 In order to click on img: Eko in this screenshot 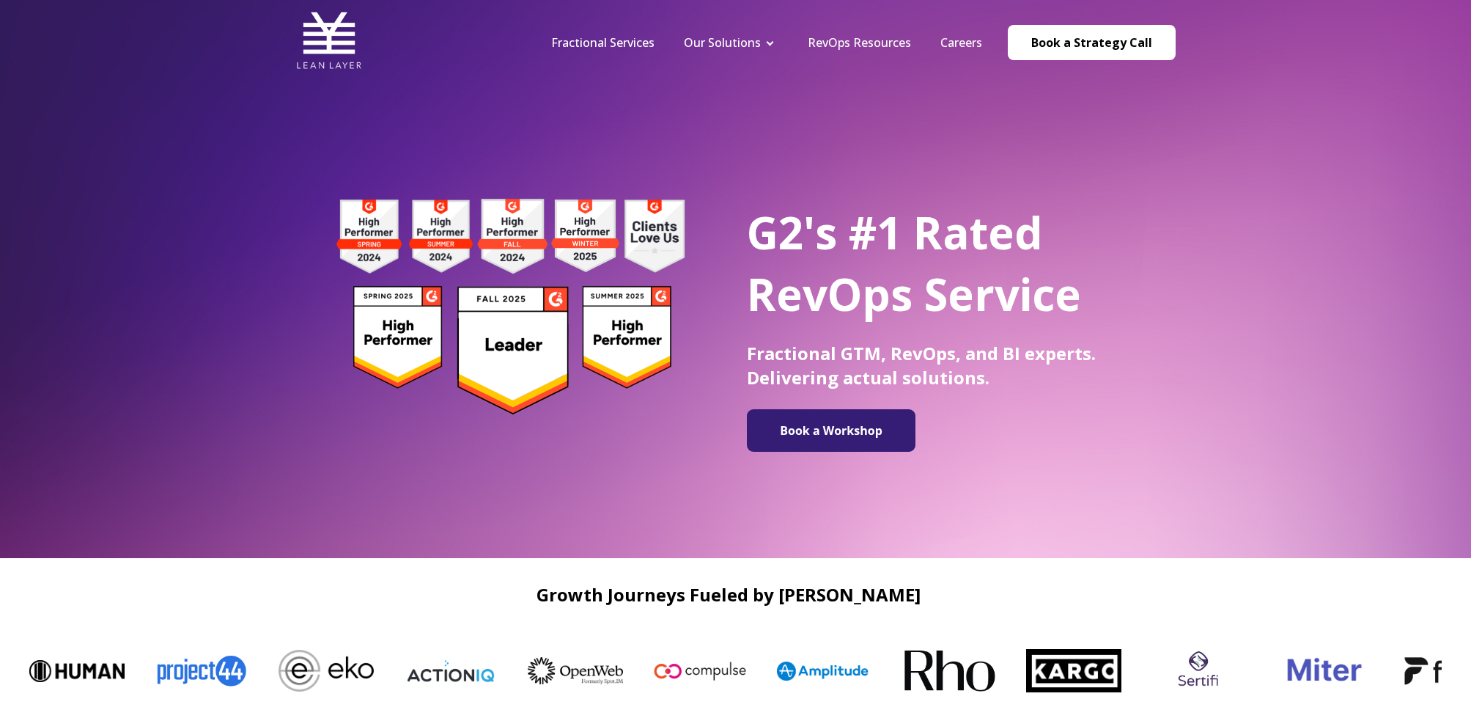, I will do `click(310, 670)`.